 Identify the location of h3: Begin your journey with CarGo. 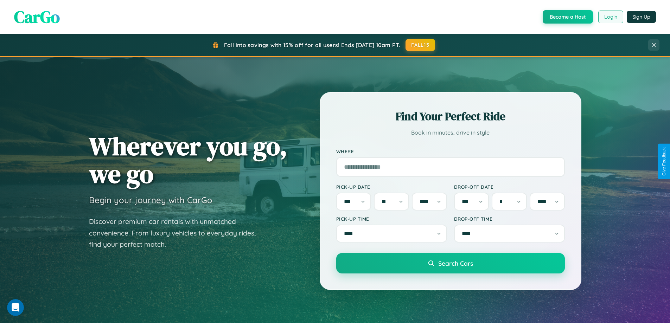
(151, 200).